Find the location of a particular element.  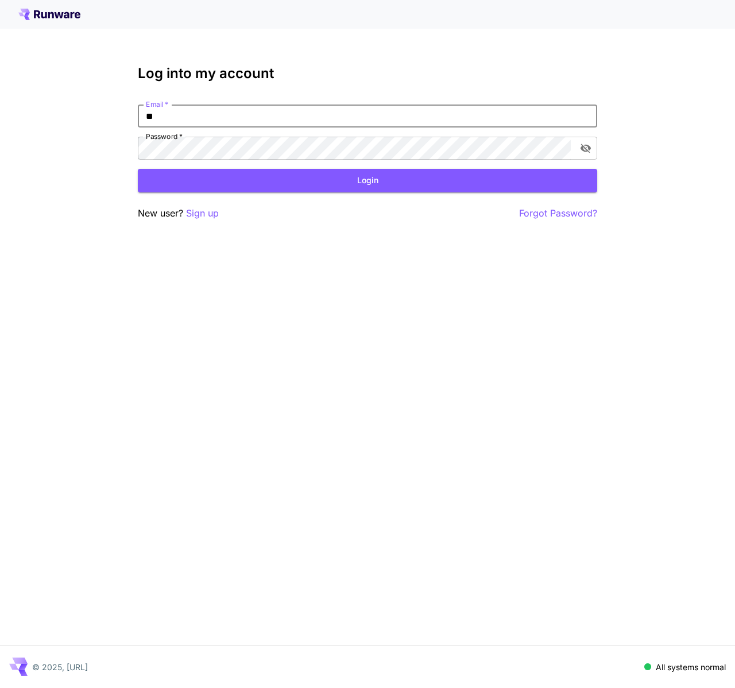

button: Sign up is located at coordinates (202, 213).